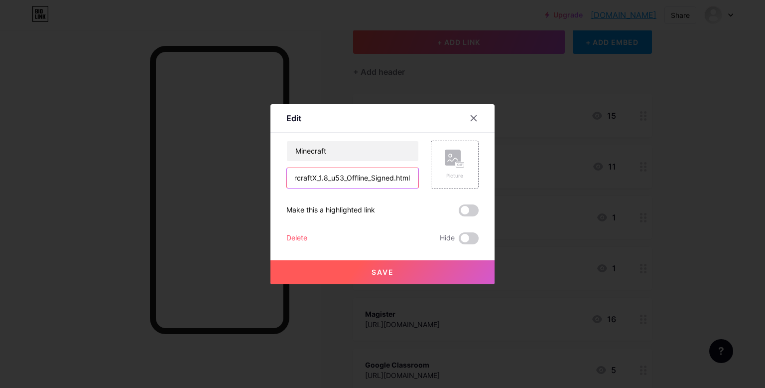 Image resolution: width=765 pixels, height=388 pixels. What do you see at coordinates (383, 272) in the screenshot?
I see `button: Save` at bounding box center [383, 272].